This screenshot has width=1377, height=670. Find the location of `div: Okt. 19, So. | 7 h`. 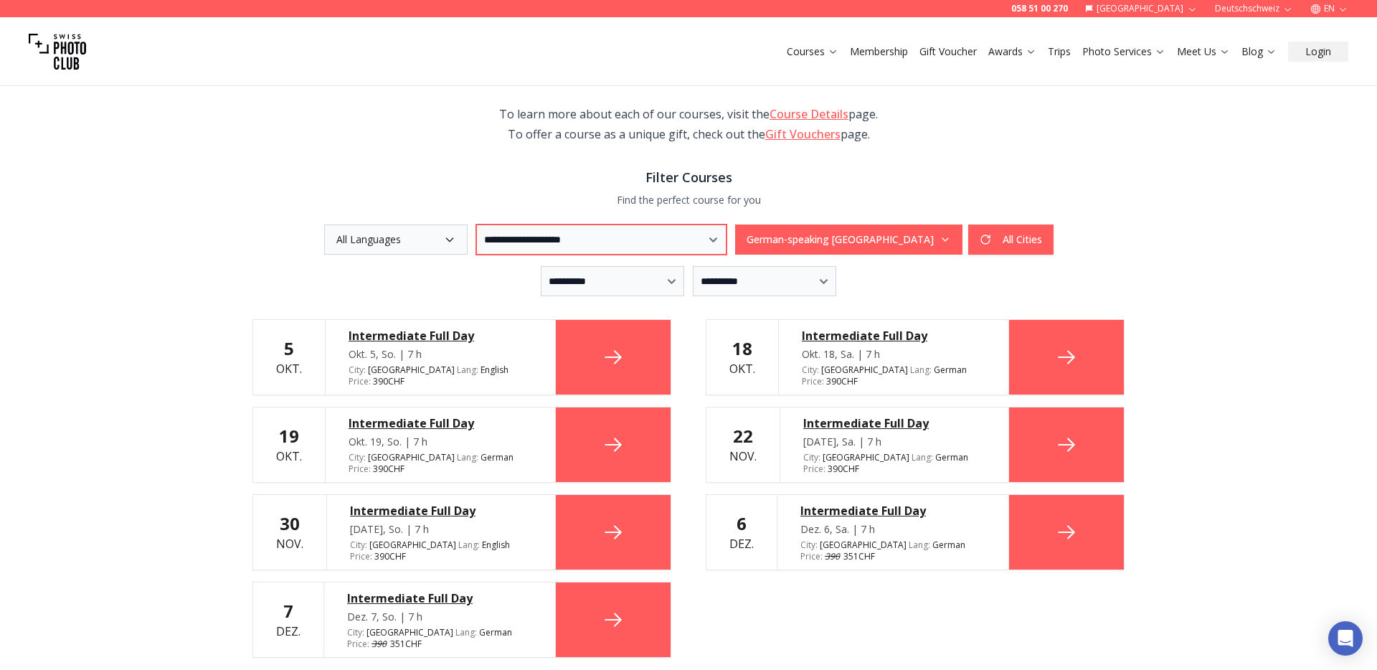

div: Okt. 19, So. | 7 h is located at coordinates (440, 442).